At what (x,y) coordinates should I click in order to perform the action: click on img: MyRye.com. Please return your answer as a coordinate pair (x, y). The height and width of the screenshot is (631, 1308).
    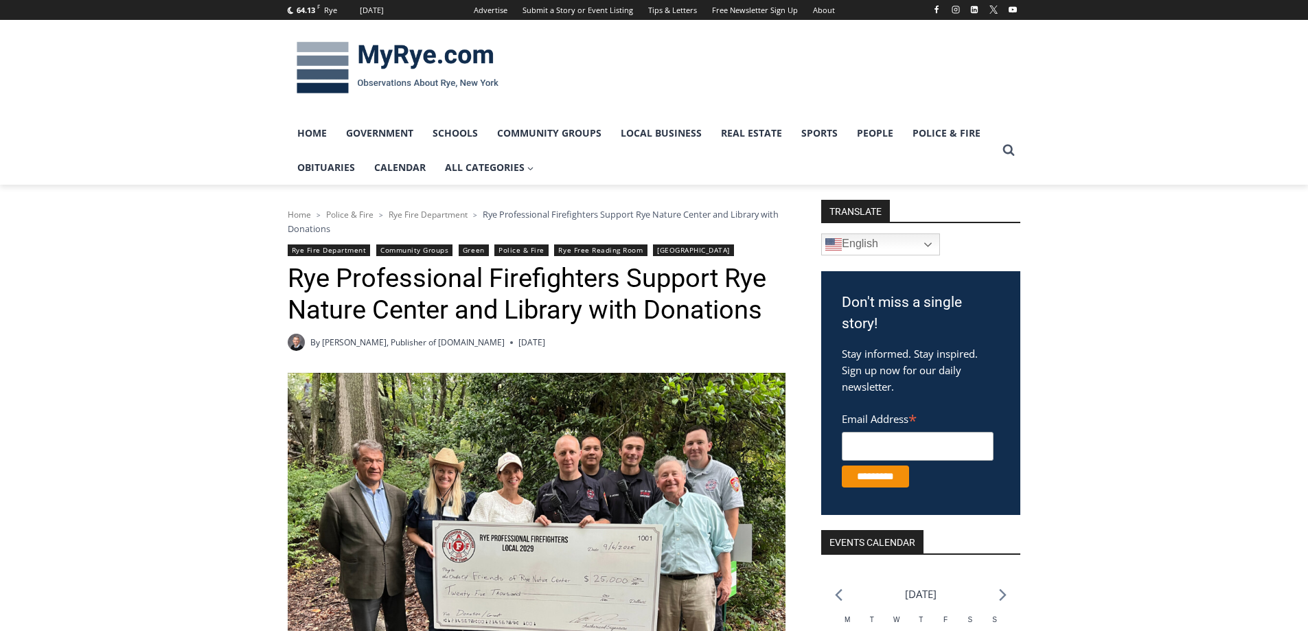
    Looking at the image, I should click on (397, 68).